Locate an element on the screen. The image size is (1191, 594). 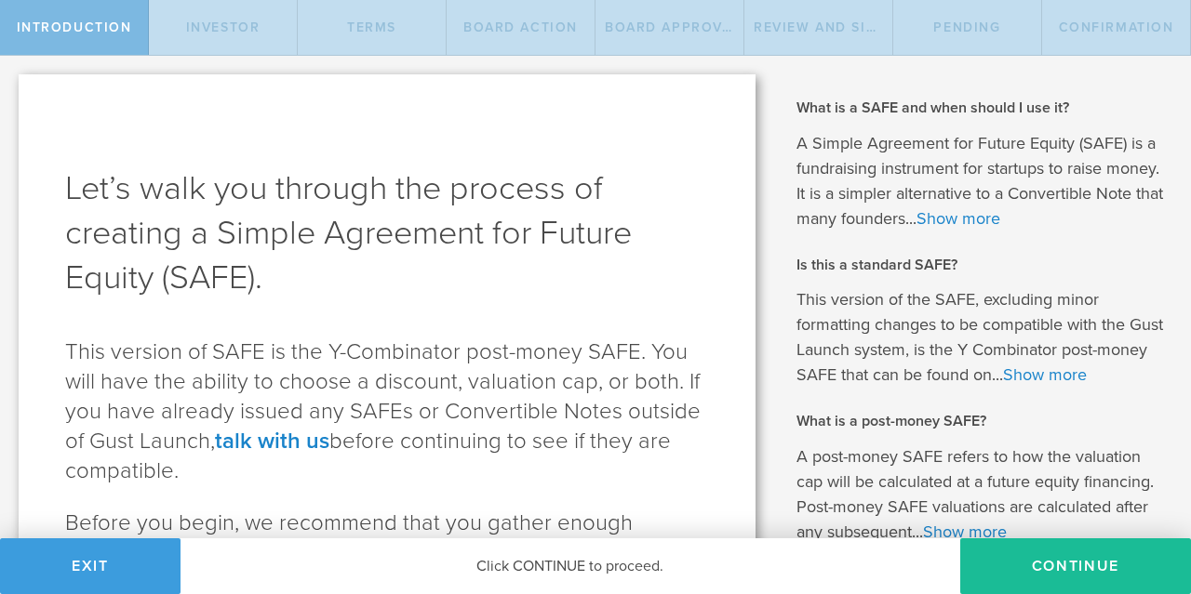
p: A Simple Agreement for Future Equity (SAFE) is a fundraising instrument for startups to raise mon... is located at coordinates (980, 181).